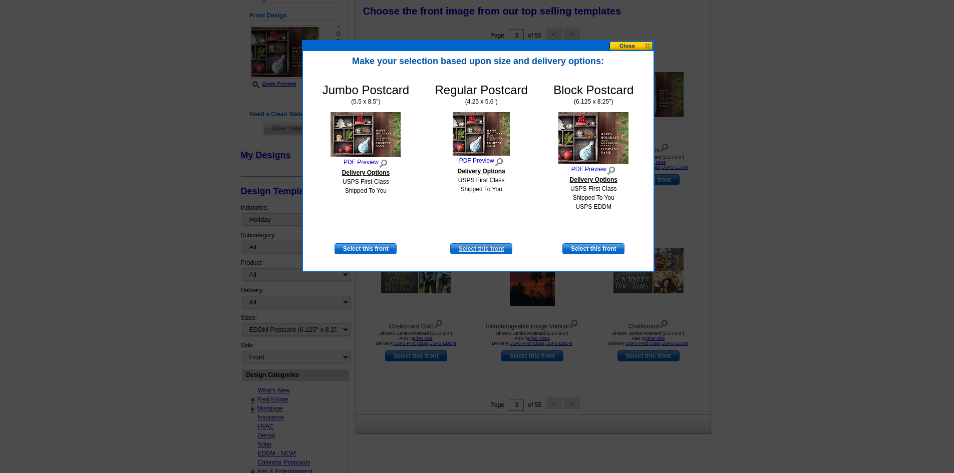  What do you see at coordinates (481, 134) in the screenshot?
I see `img: GENPRFholidayBox.jpg` at bounding box center [481, 134].